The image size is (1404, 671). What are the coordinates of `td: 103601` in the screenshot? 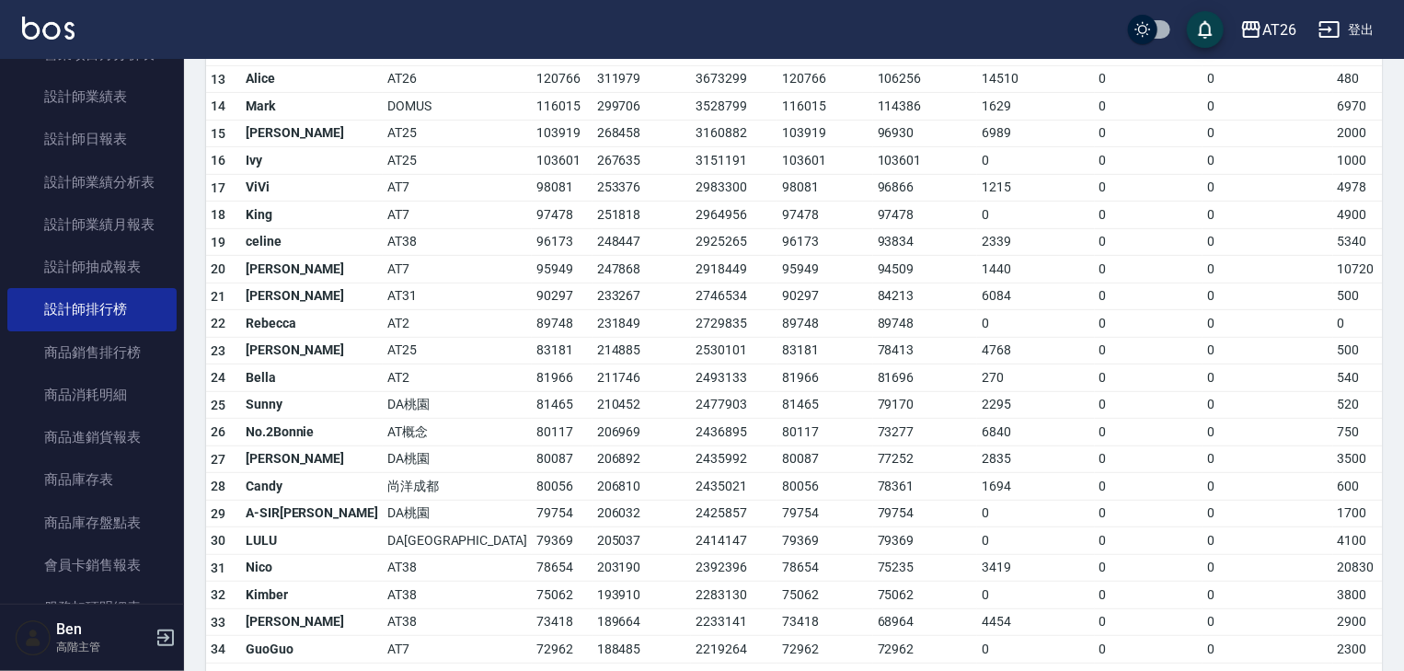 It's located at (825, 161).